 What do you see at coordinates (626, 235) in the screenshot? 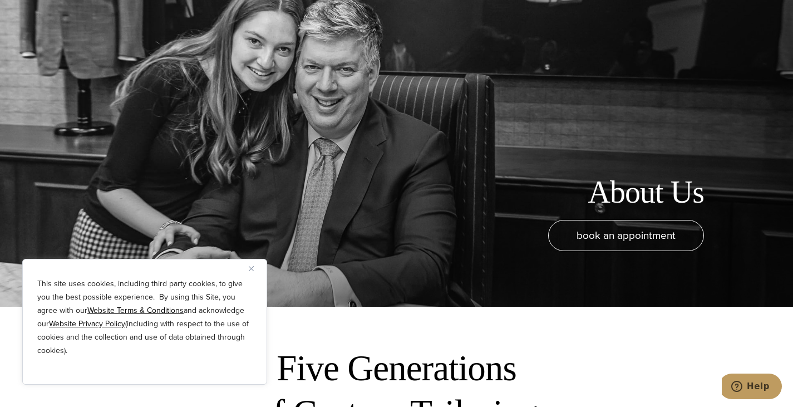
I see `a: book an appointment` at bounding box center [626, 235].